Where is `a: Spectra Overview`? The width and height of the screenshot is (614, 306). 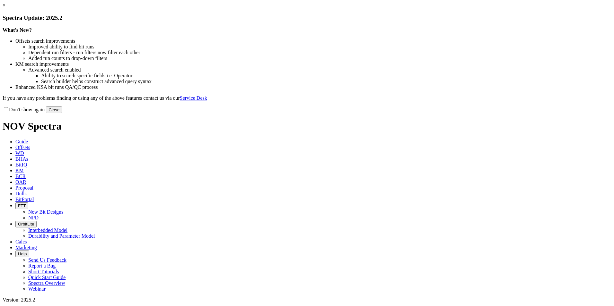 a: Spectra Overview is located at coordinates (47, 283).